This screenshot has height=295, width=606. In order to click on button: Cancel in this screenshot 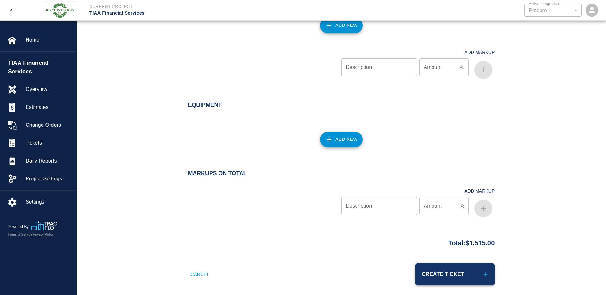, I will do `click(200, 275)`.